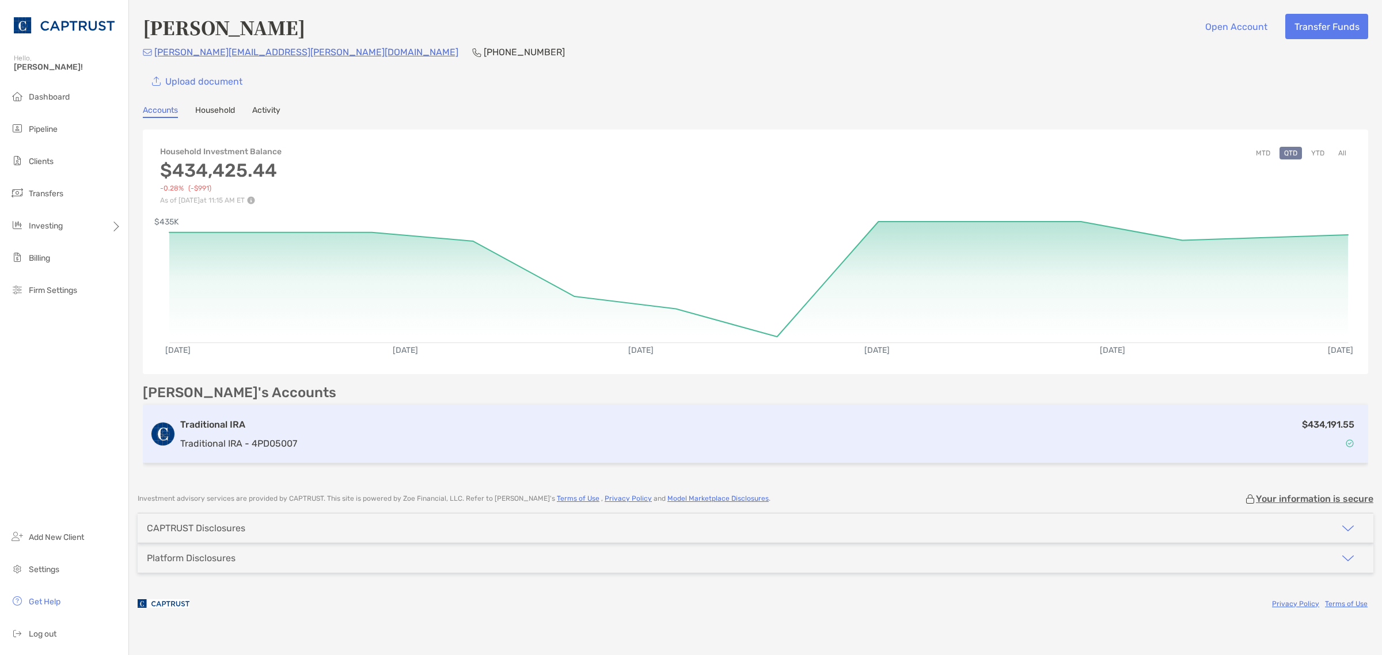 Image resolution: width=1382 pixels, height=655 pixels. I want to click on div: Platform Disclosures, so click(191, 558).